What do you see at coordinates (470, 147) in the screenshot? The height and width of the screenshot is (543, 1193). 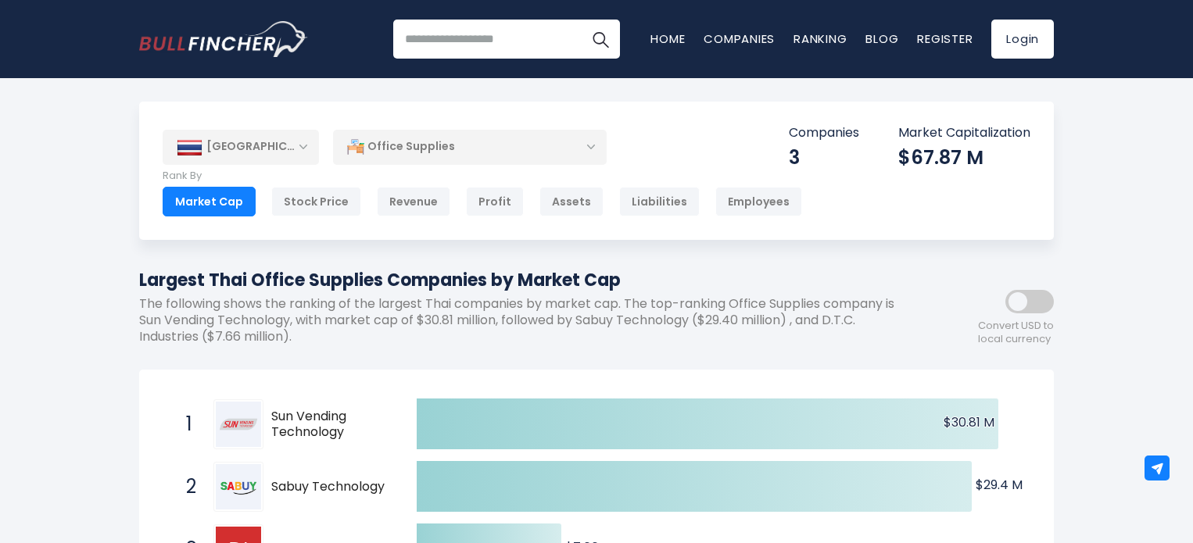 I see `div: Office Supplies` at bounding box center [470, 147].